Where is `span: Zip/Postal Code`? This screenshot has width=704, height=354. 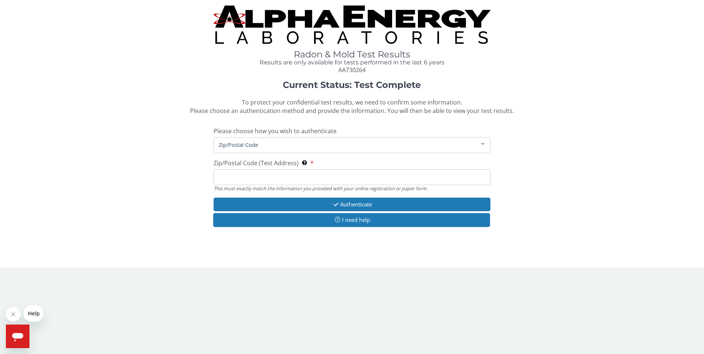
span: Zip/Postal Code is located at coordinates (346, 145).